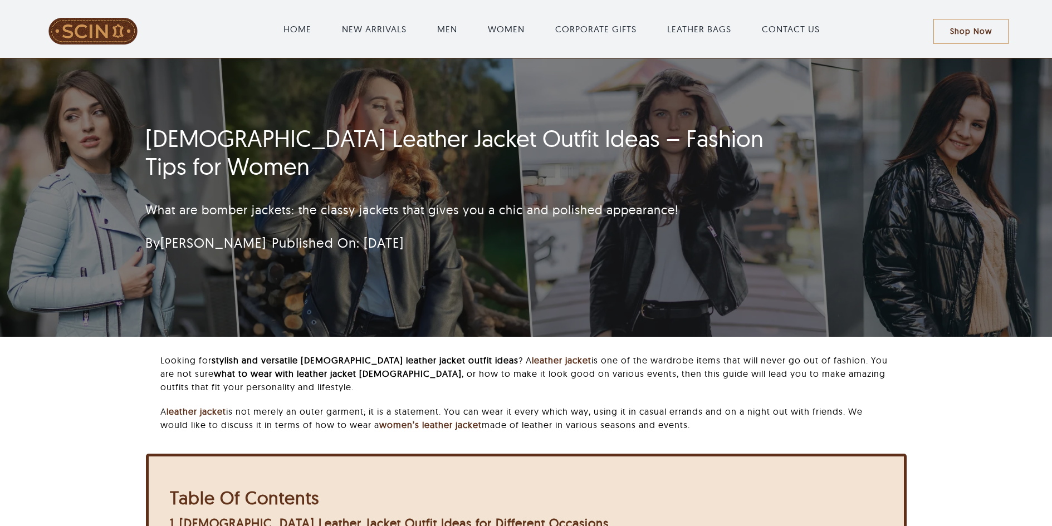 The height and width of the screenshot is (526, 1052). Describe the element at coordinates (506, 29) in the screenshot. I see `span: WOMEN` at that location.